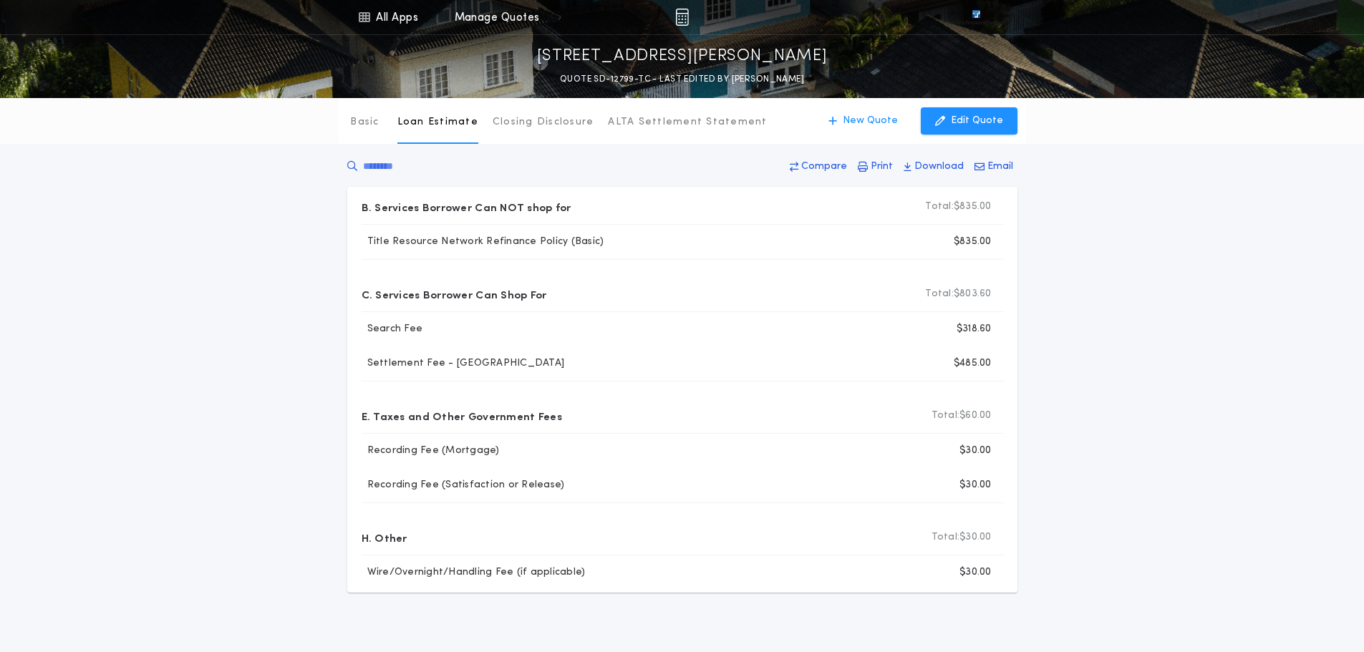 The width and height of the screenshot is (1364, 652). I want to click on p: ALTA Settlement Statement, so click(687, 122).